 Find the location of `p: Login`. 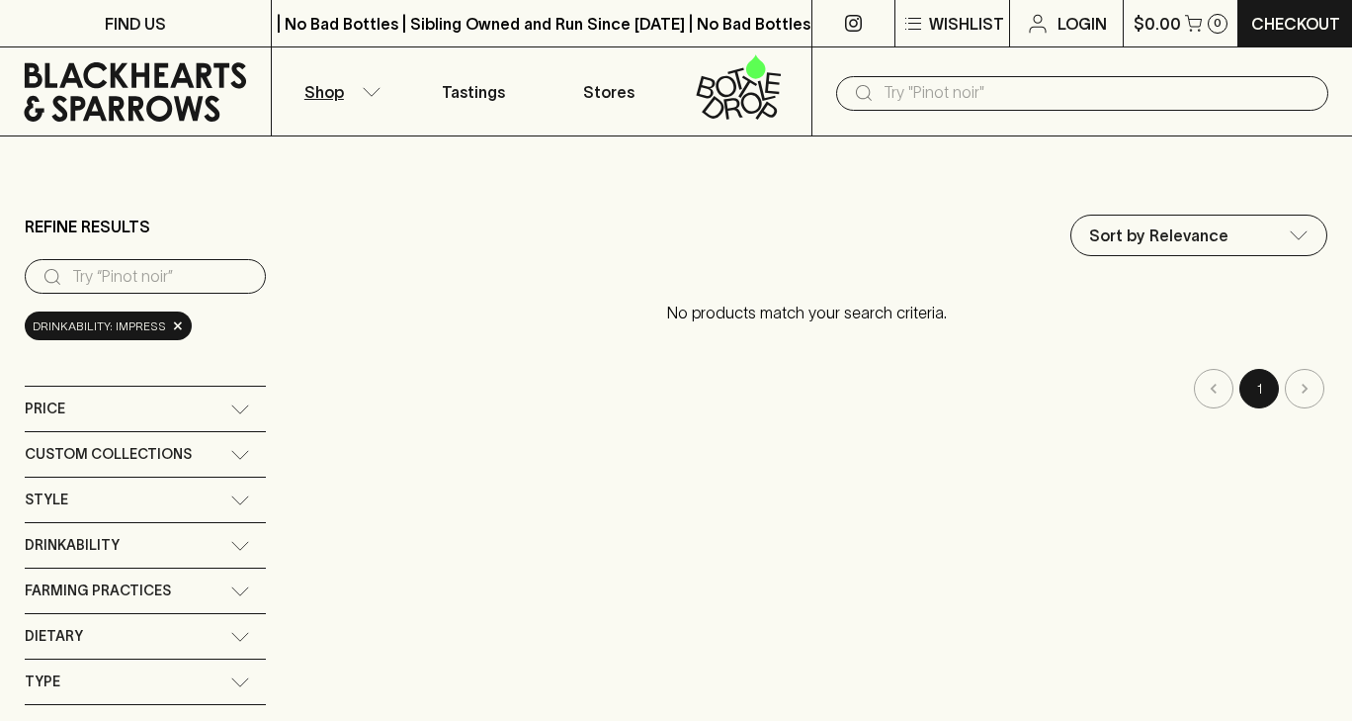

p: Login is located at coordinates (1082, 24).